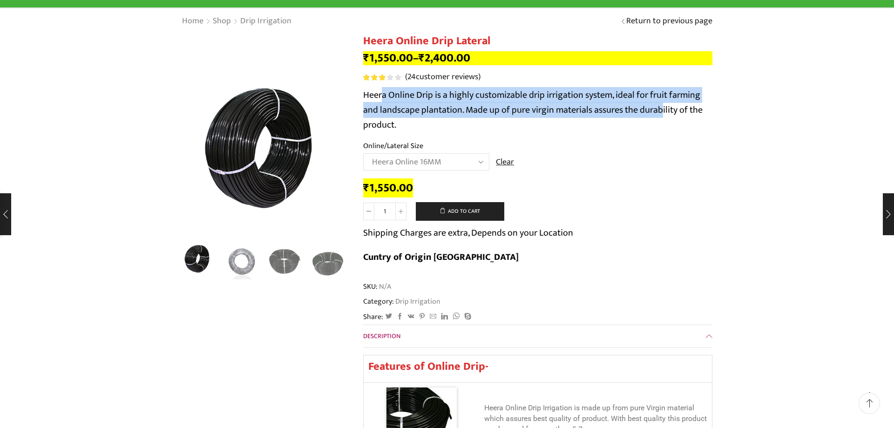  What do you see at coordinates (393, 146) in the screenshot?
I see `label: Online/Lateral Size` at bounding box center [393, 146].